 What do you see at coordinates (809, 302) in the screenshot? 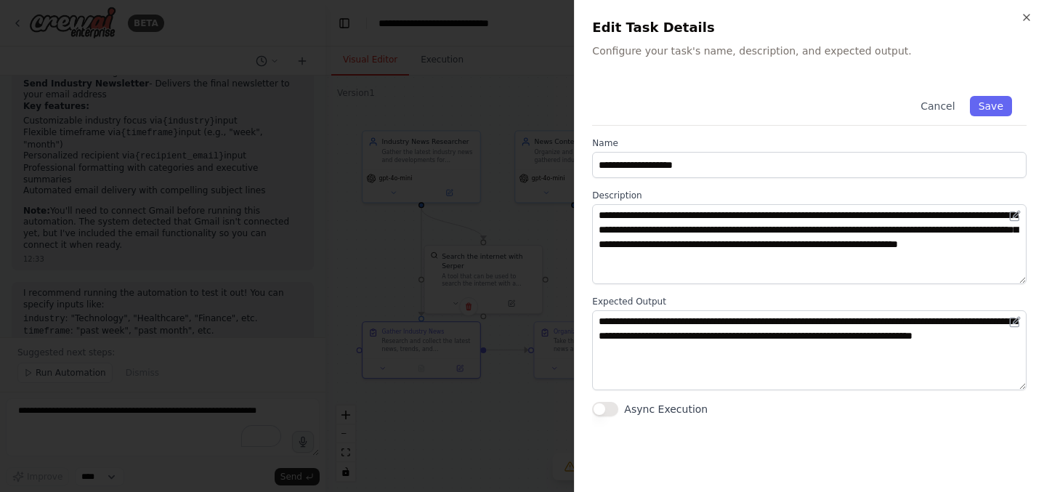
I see `label: Expected Output` at bounding box center [809, 302].